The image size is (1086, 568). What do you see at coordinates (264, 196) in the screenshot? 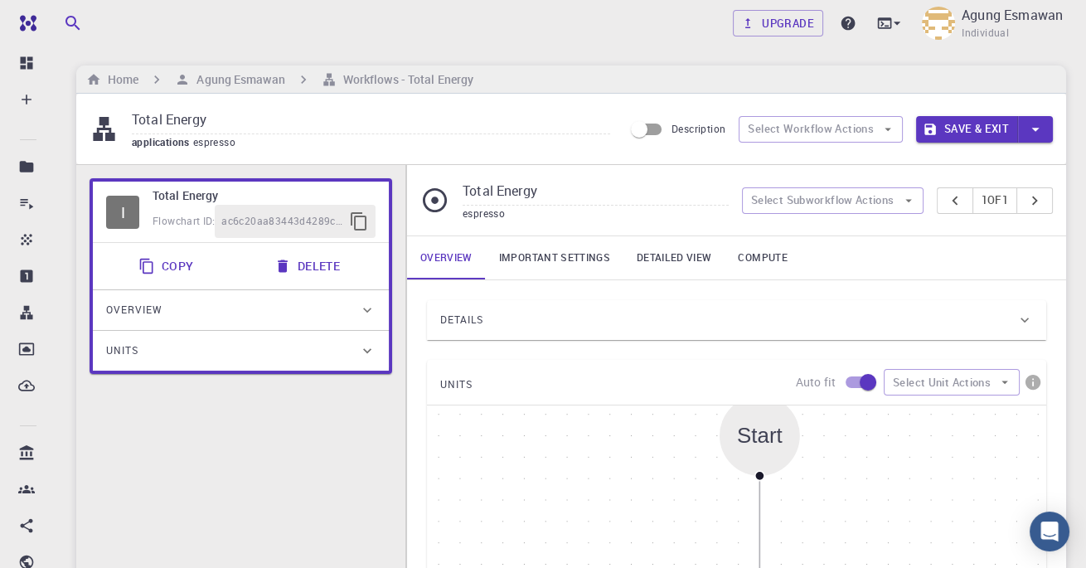
I see `h6: Total Energy` at bounding box center [264, 196].